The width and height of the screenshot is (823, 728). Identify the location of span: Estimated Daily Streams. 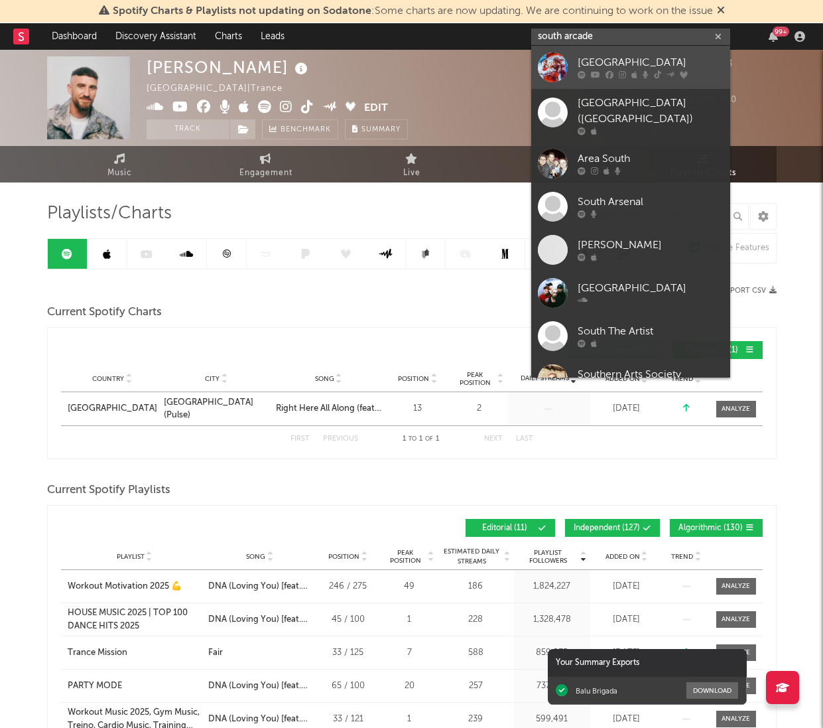
(472, 556).